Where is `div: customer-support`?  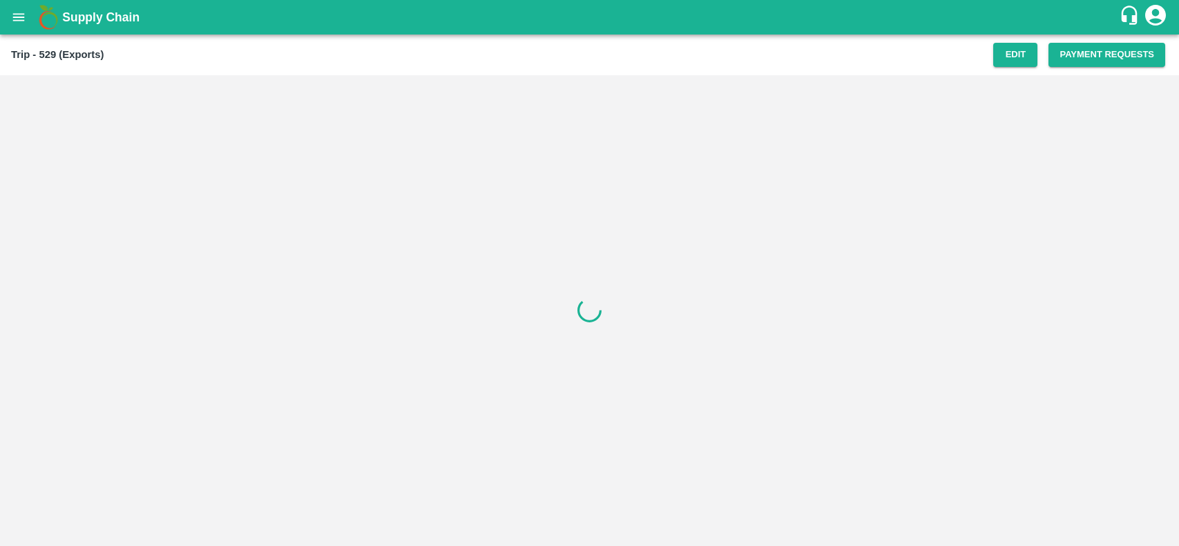 div: customer-support is located at coordinates (1131, 17).